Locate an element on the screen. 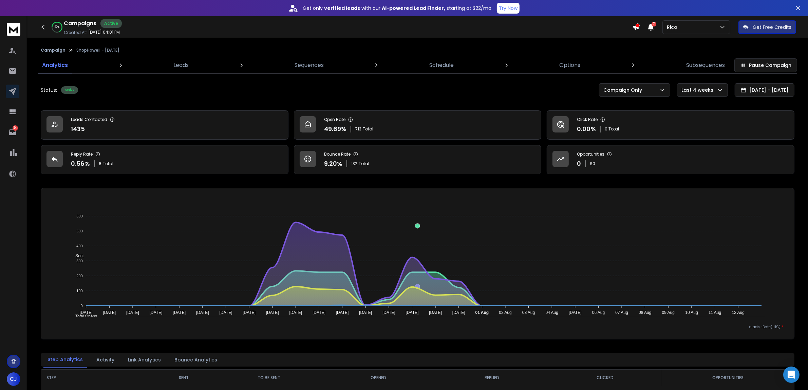 This screenshot has width=808, height=390. a: Leads is located at coordinates (181, 65).